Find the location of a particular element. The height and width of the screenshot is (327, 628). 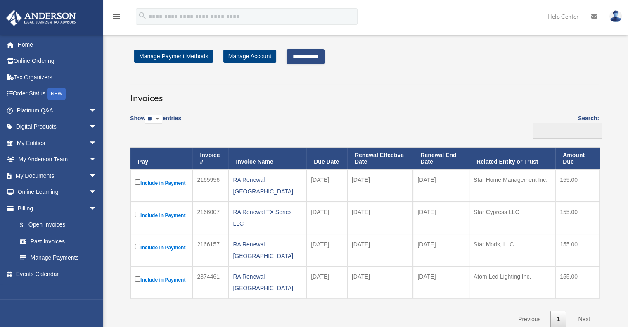

th: Invoice Name: activate to sort column ascending is located at coordinates (267, 159).